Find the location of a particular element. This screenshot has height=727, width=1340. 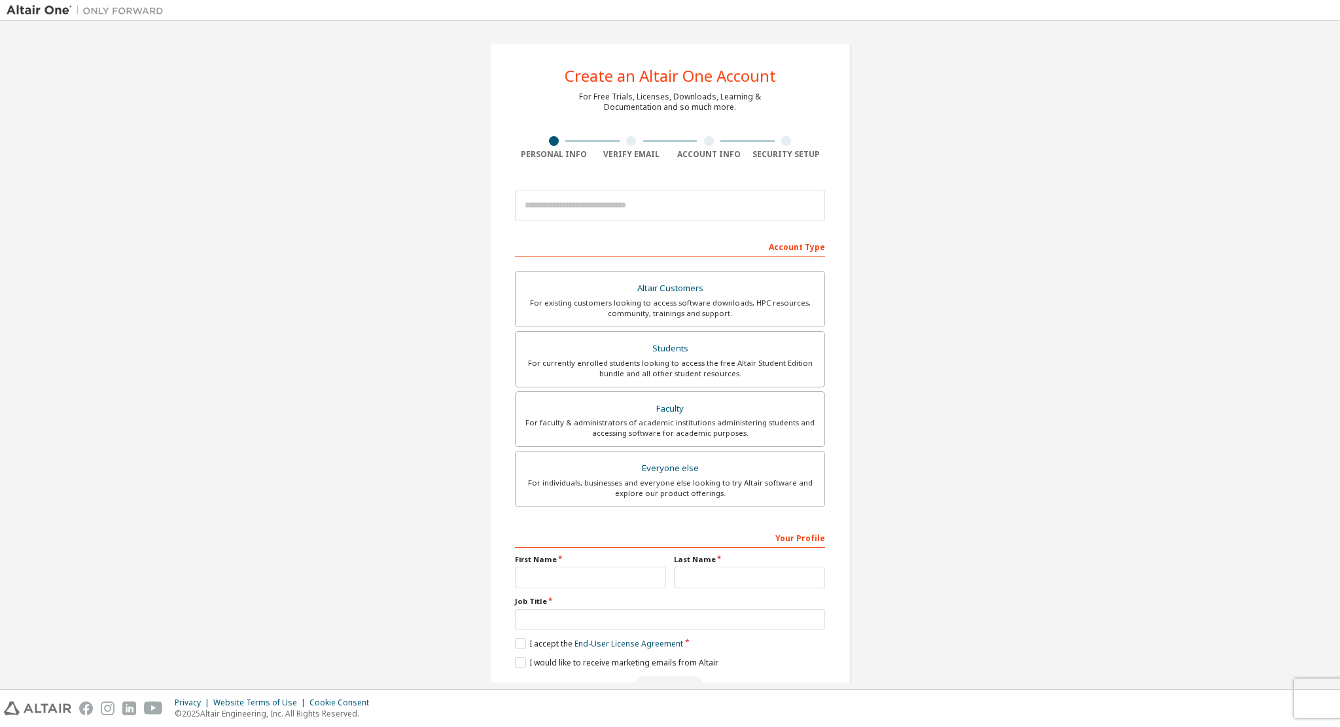

div: For individuals, businesses and everyone else looking to try Altair software and explore our prod... is located at coordinates (670, 488).